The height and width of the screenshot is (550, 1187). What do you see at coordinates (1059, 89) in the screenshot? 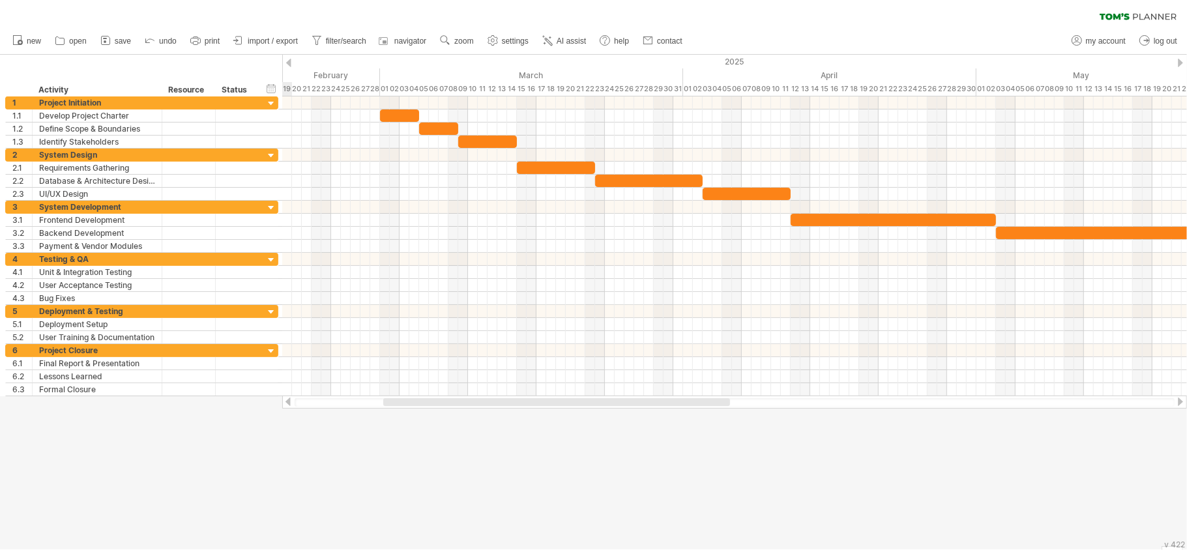
I see `div: Friday, 9 May 2025` at bounding box center [1059, 89].